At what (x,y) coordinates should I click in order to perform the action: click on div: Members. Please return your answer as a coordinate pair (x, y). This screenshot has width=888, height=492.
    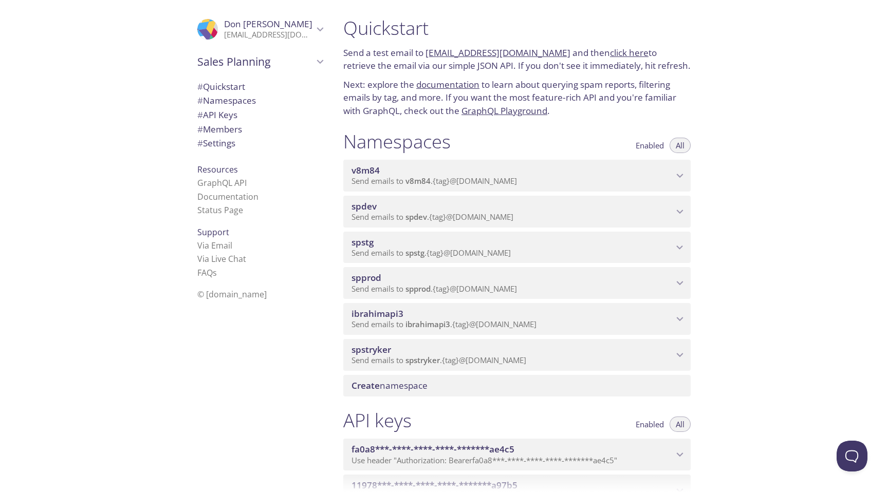
    Looking at the image, I should click on (260, 130).